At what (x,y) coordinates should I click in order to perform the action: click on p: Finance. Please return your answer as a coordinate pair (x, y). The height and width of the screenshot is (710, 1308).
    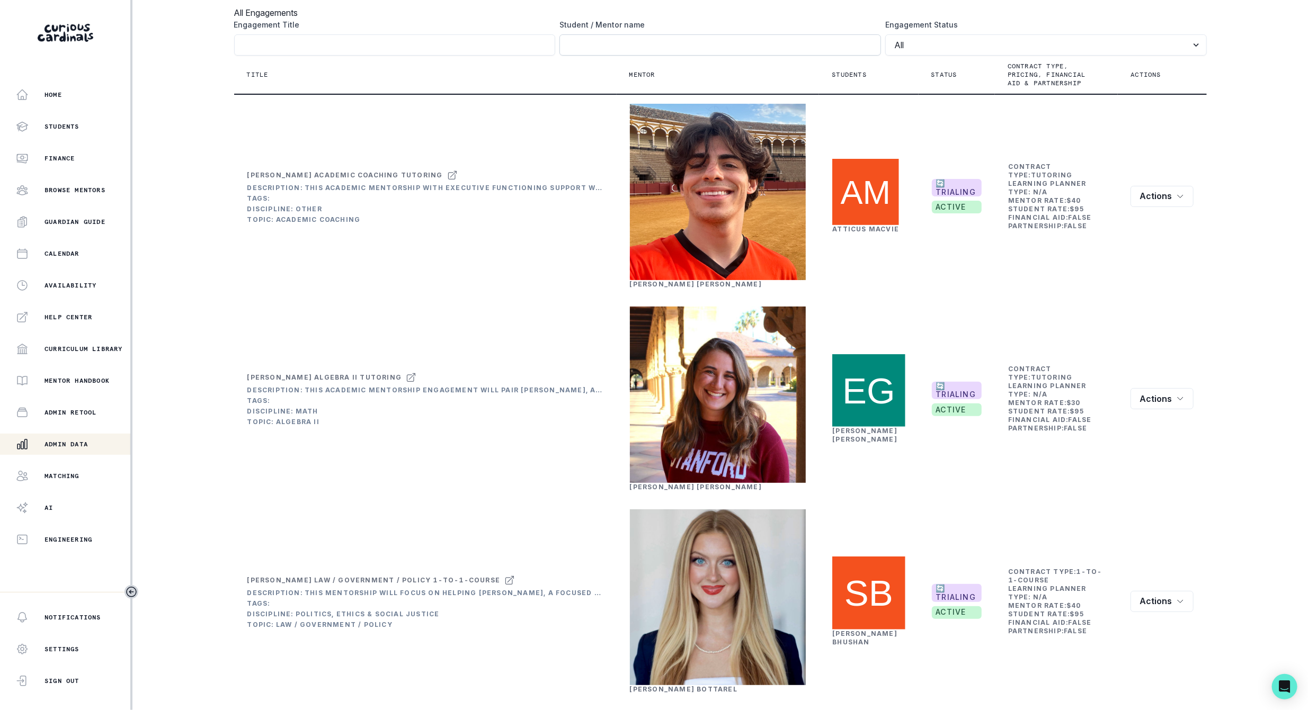
    Looking at the image, I should click on (59, 158).